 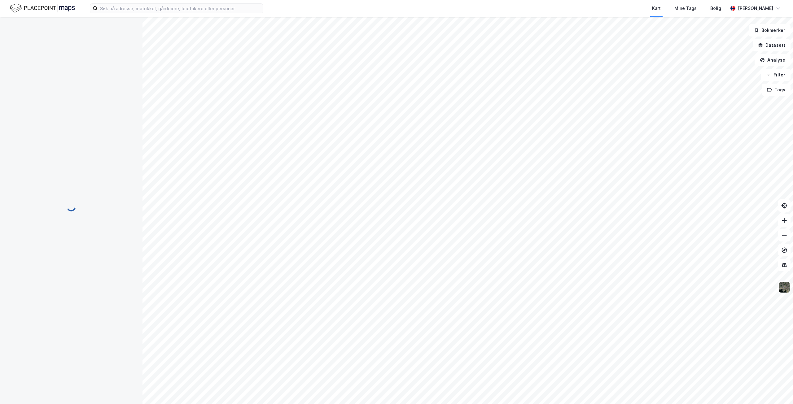 I want to click on div: Kontrollprogram for chat, so click(x=777, y=389).